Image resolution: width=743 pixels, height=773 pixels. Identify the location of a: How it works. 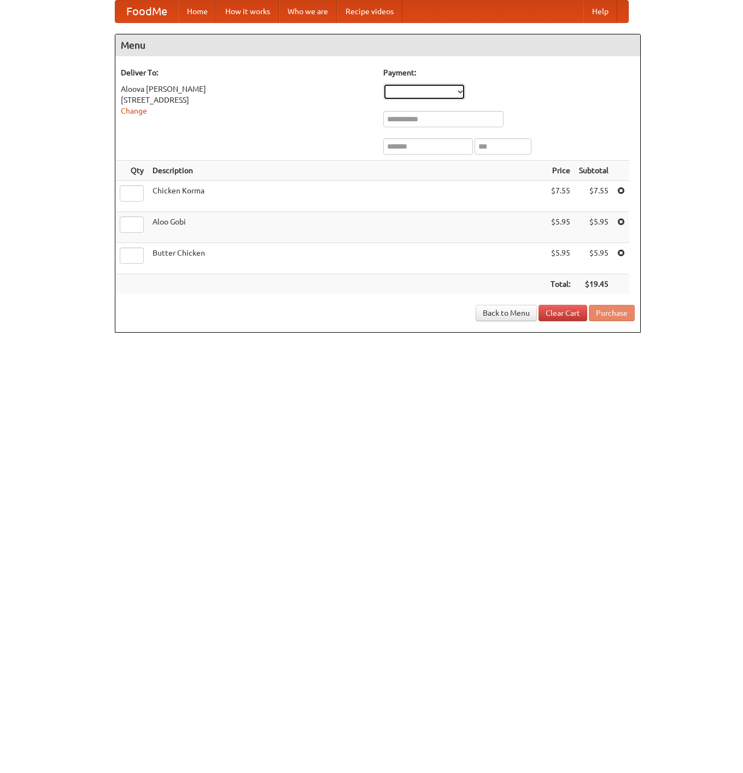
(248, 11).